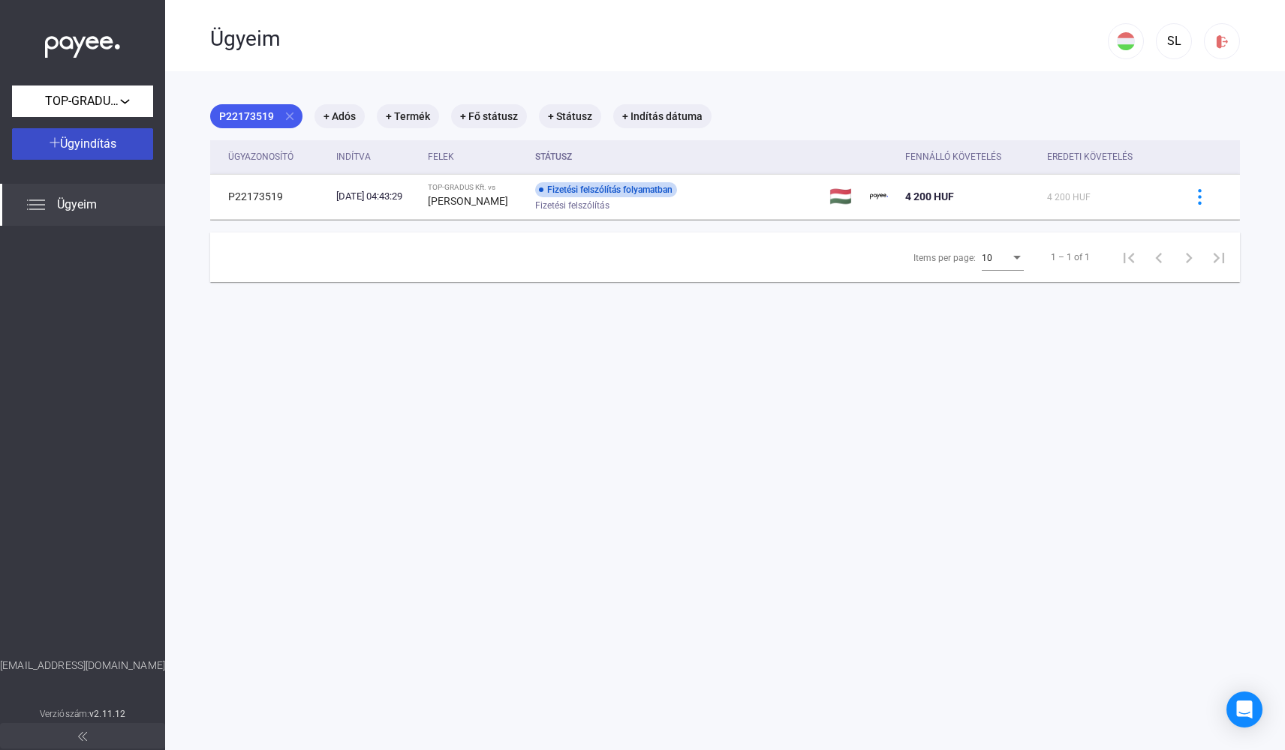 The height and width of the screenshot is (750, 1285). What do you see at coordinates (676, 157) in the screenshot?
I see `th: Státusz` at bounding box center [676, 157].